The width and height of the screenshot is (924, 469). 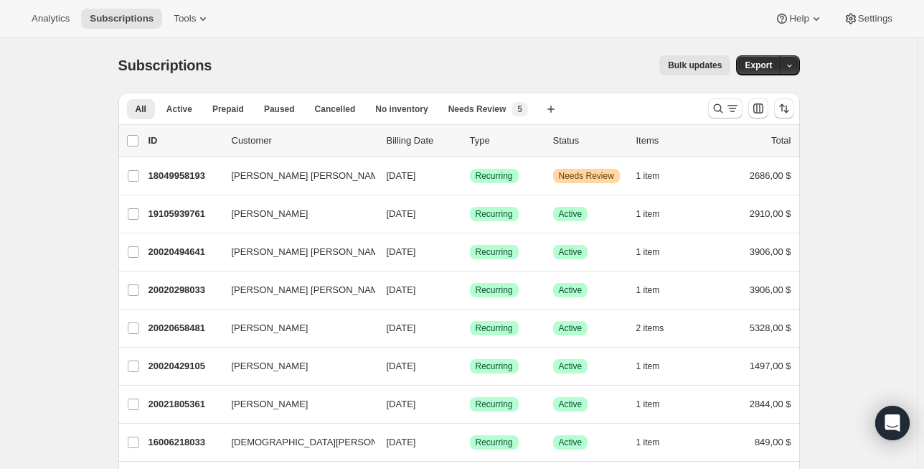 What do you see at coordinates (759, 65) in the screenshot?
I see `span: Export` at bounding box center [759, 65].